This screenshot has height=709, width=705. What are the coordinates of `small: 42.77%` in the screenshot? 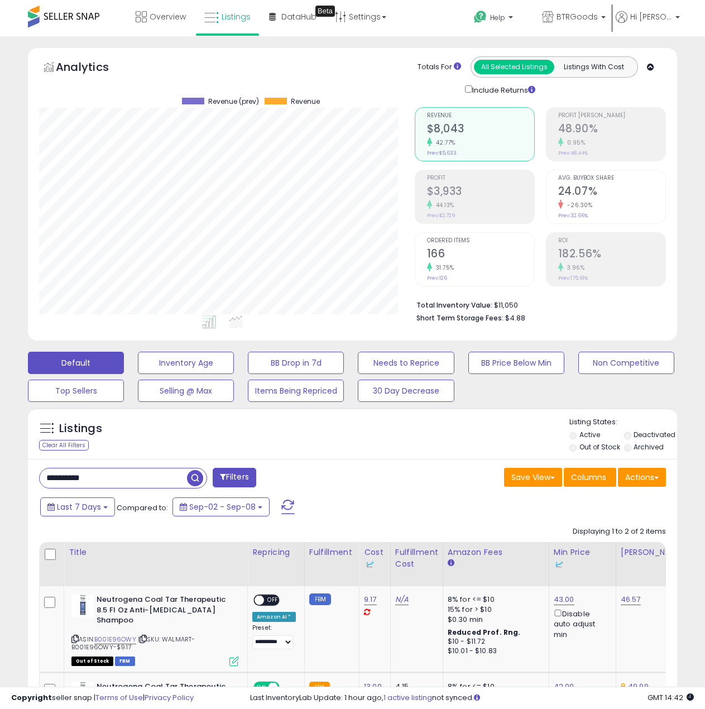 It's located at (444, 142).